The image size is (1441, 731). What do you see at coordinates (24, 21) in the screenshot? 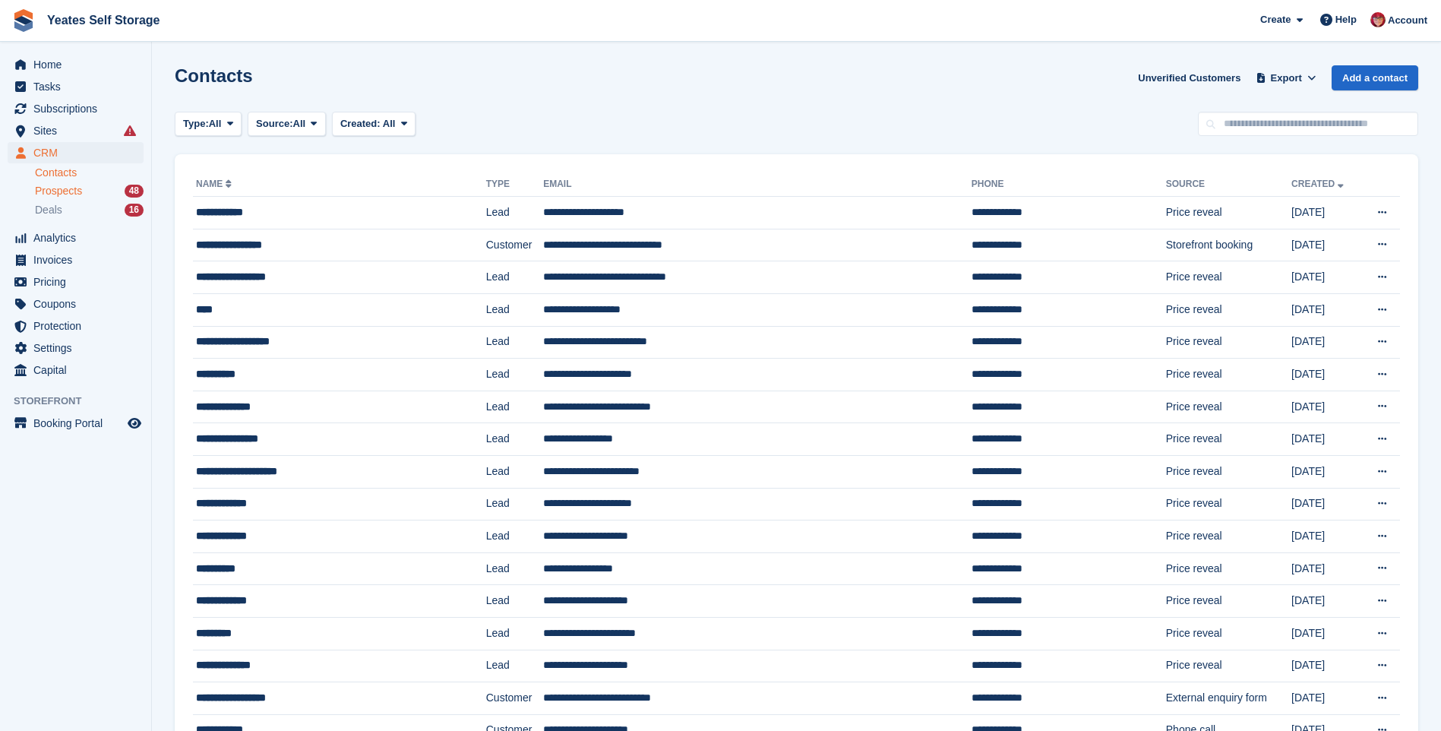
I see `img: stora-icon-8386f47178a22dfd0bd8f6a31ec36ba5ce8667c1dd55bd0f319d3a0aa187defe.svg` at bounding box center [24, 21].